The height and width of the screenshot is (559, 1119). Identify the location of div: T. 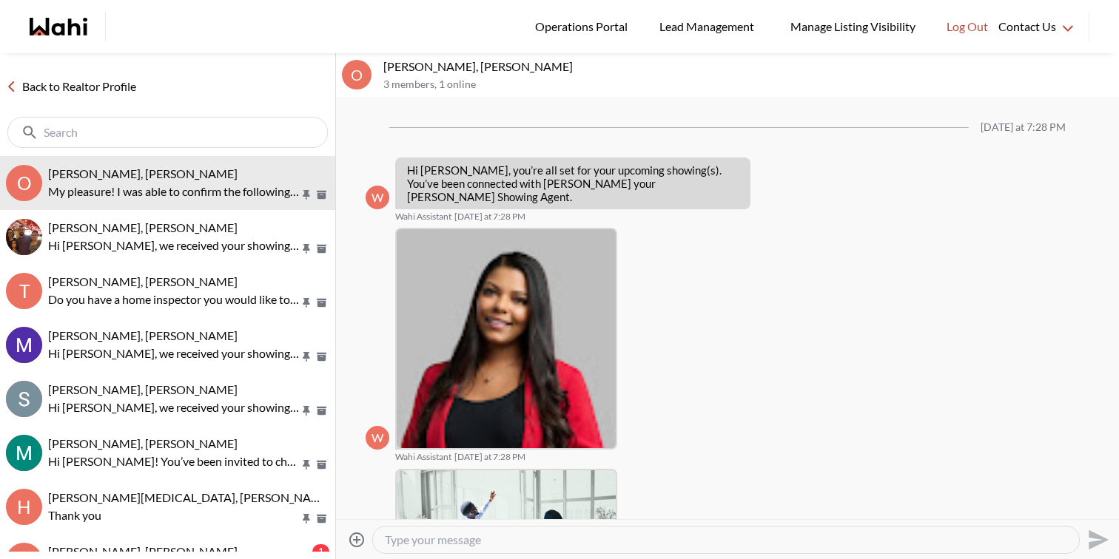
(24, 291).